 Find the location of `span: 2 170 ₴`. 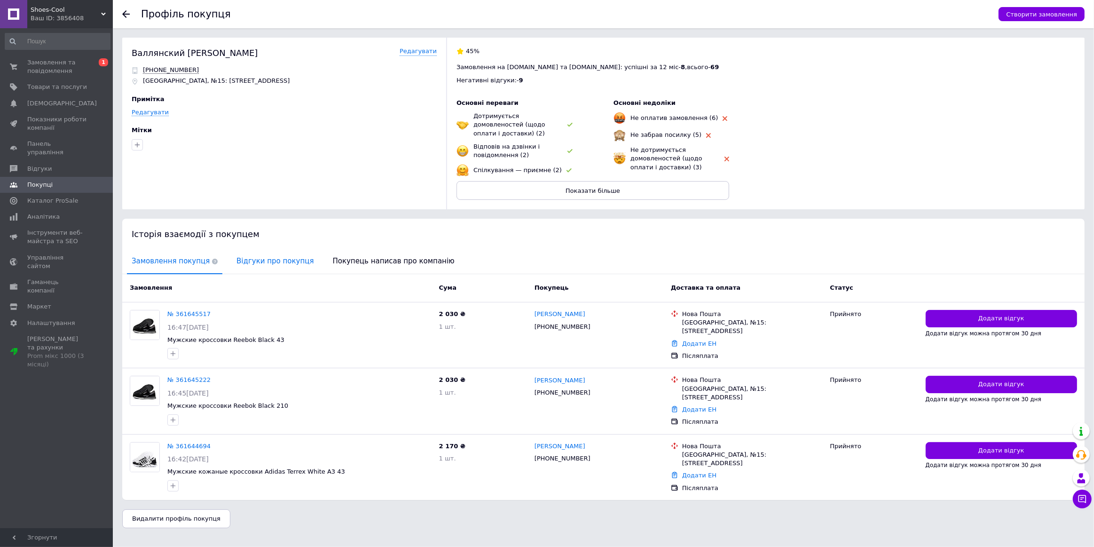

span: 2 170 ₴ is located at coordinates (452, 446).